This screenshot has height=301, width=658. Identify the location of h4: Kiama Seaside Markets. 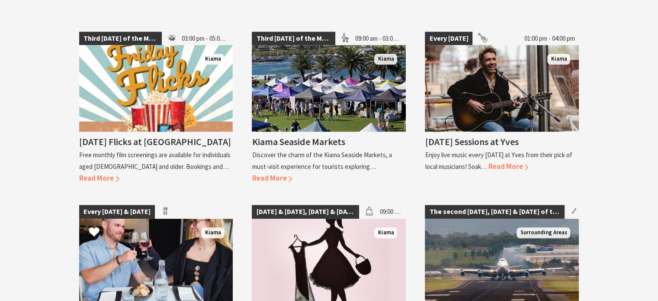
(298, 141).